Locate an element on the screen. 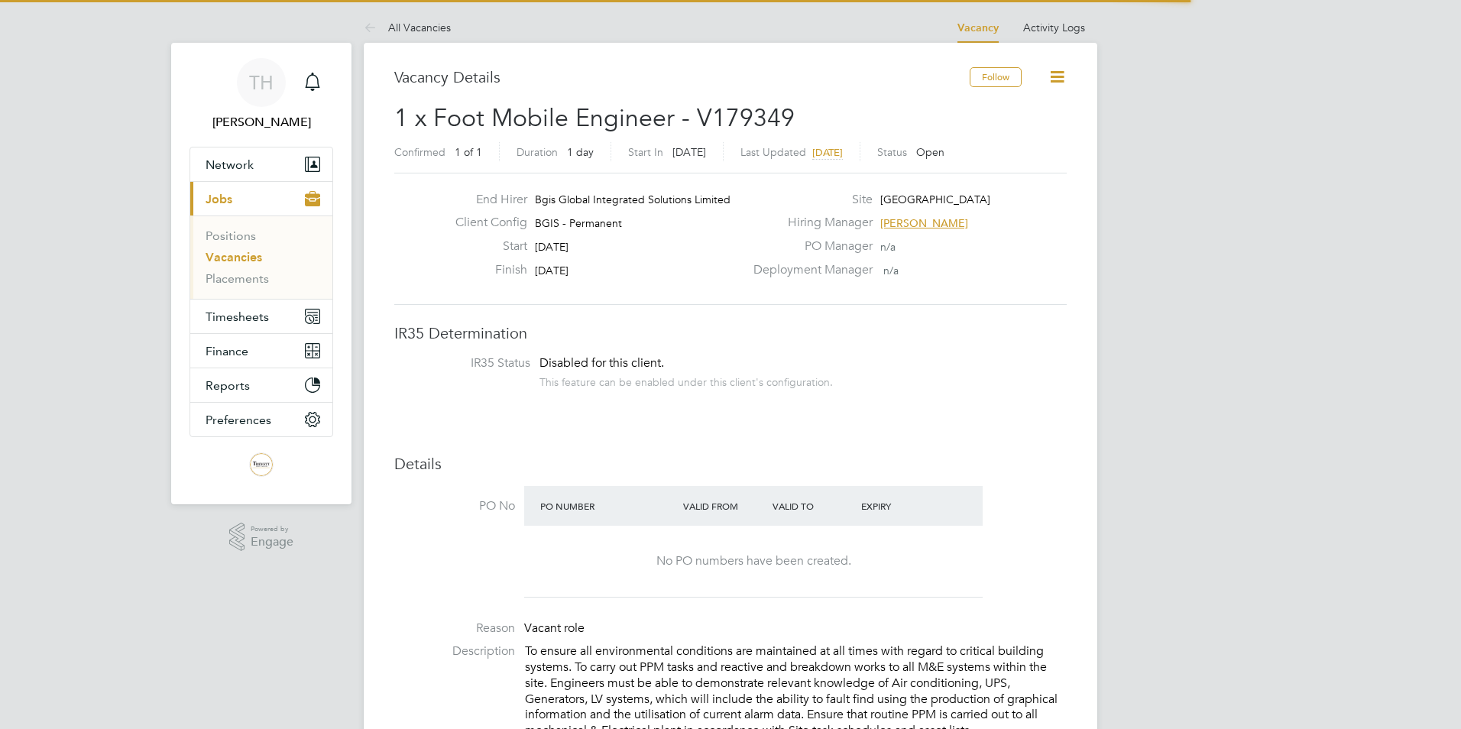 The image size is (1461, 729). button: Preferences is located at coordinates (261, 419).